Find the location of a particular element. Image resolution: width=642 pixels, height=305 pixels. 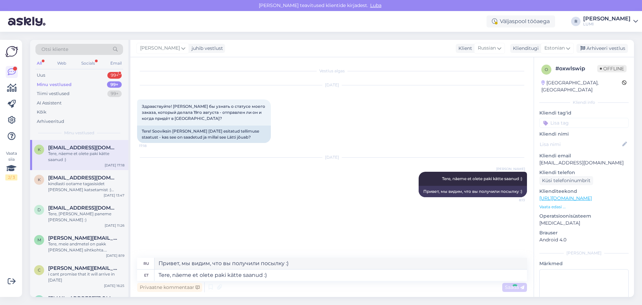

p: Märkmed is located at coordinates (584, 263).